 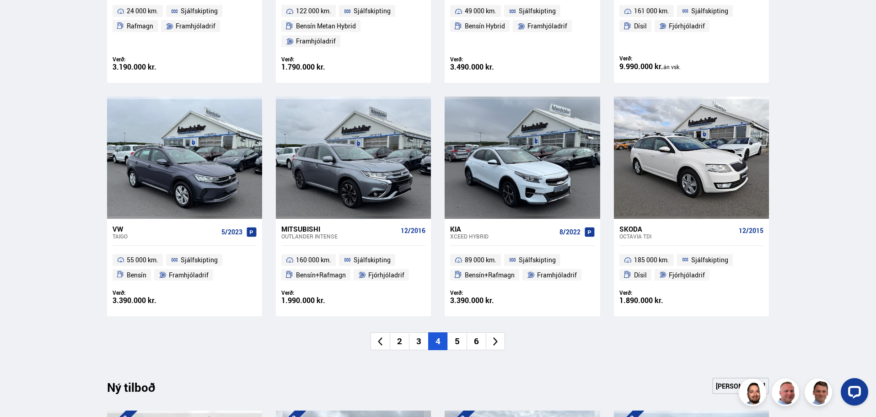 I want to click on div: VW, so click(x=165, y=229).